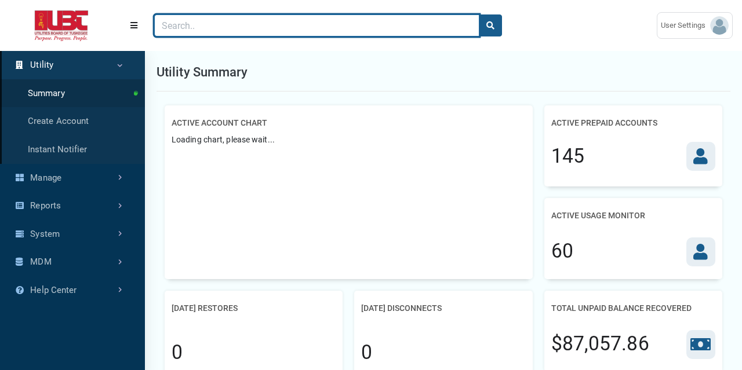  I want to click on button: search, so click(490, 26).